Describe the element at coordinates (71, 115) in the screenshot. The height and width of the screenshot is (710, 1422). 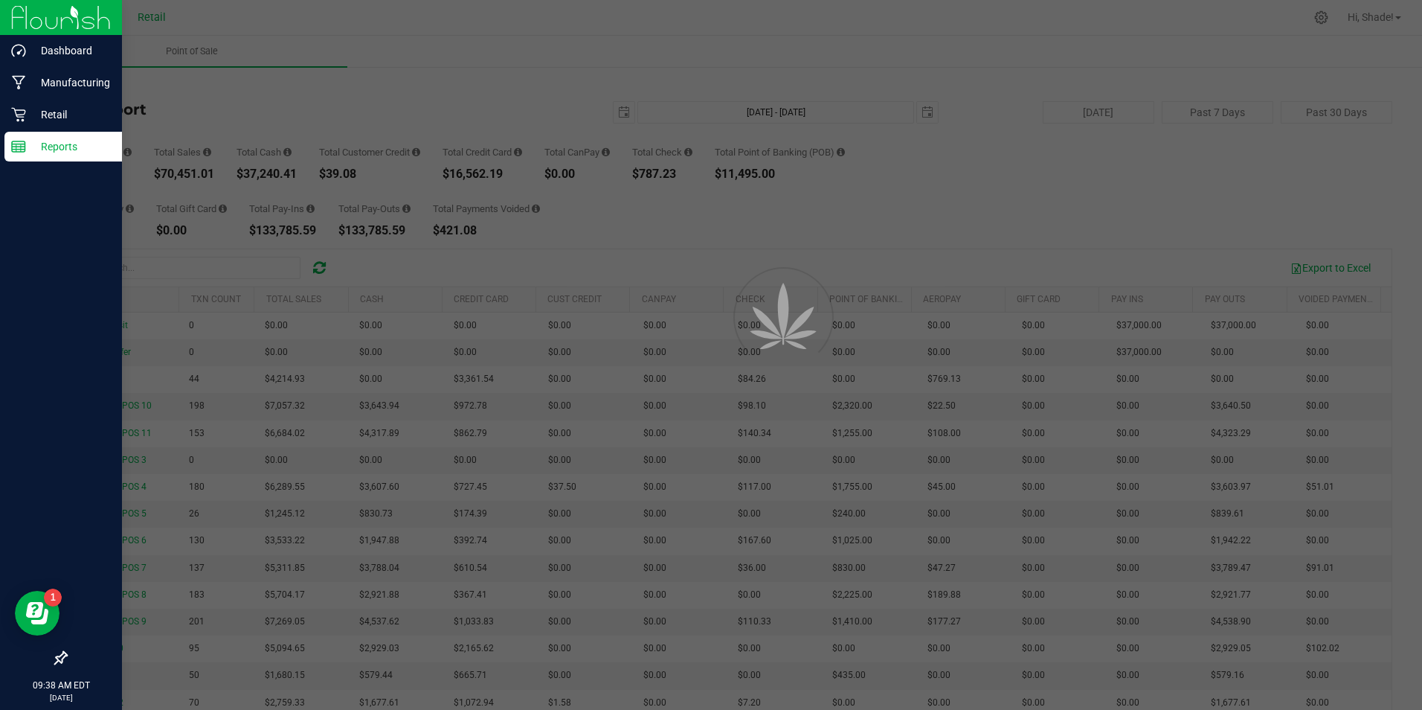
I see `p: Retail` at that location.